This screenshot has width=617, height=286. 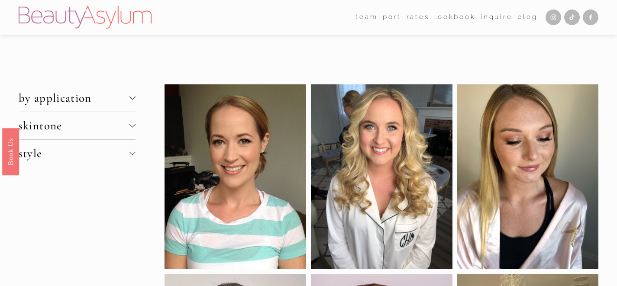 I want to click on a: Blog, so click(x=527, y=17).